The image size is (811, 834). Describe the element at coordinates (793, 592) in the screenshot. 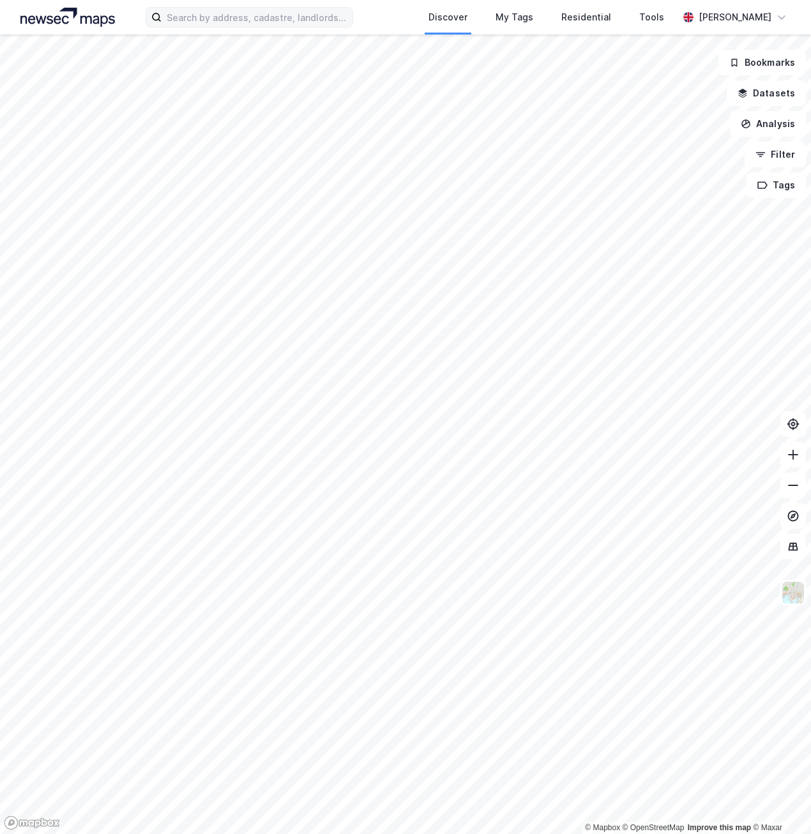

I see `img: Z` at that location.